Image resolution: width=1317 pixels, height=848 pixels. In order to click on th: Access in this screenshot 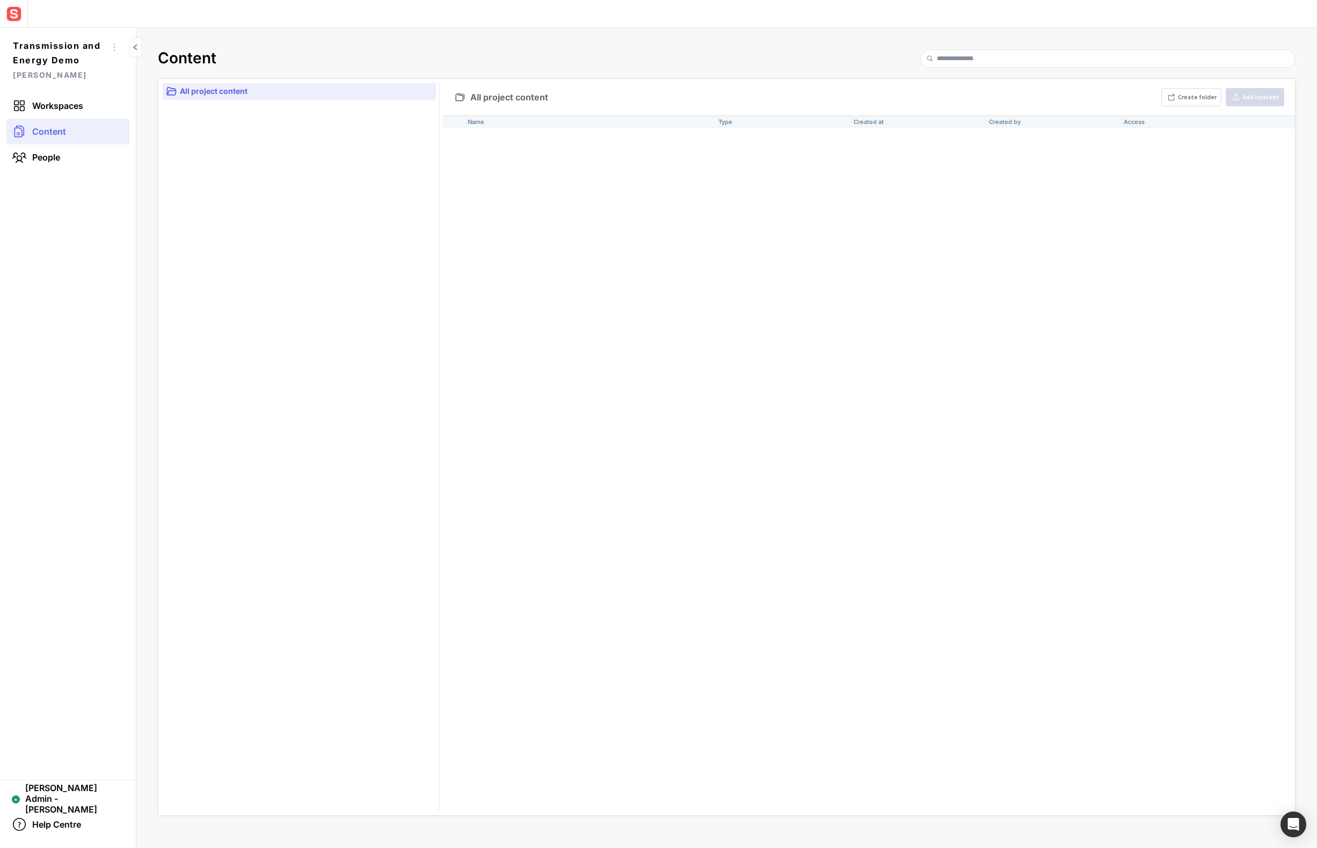, I will do `click(1187, 122)`.